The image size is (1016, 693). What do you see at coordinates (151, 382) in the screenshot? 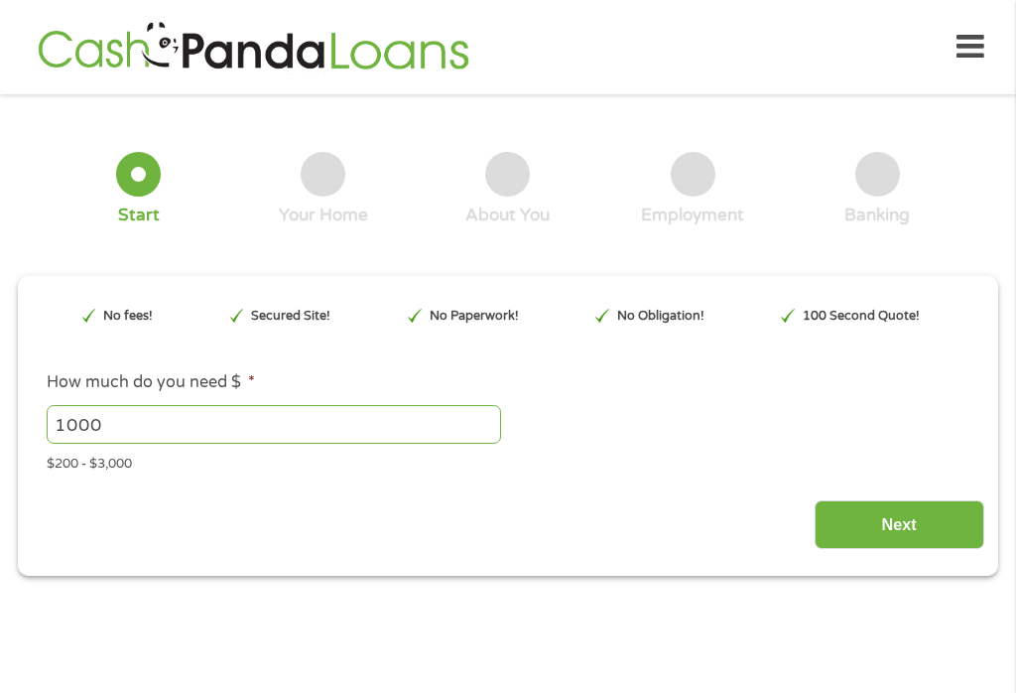
I see `label: How much do you need $` at bounding box center [151, 382].